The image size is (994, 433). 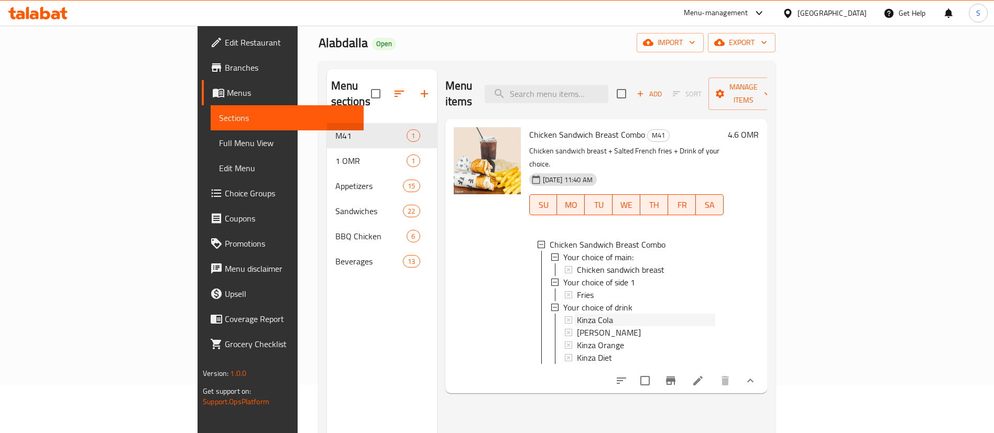 What do you see at coordinates (282, 219) in the screenshot?
I see `a: Coupons` at bounding box center [282, 219].